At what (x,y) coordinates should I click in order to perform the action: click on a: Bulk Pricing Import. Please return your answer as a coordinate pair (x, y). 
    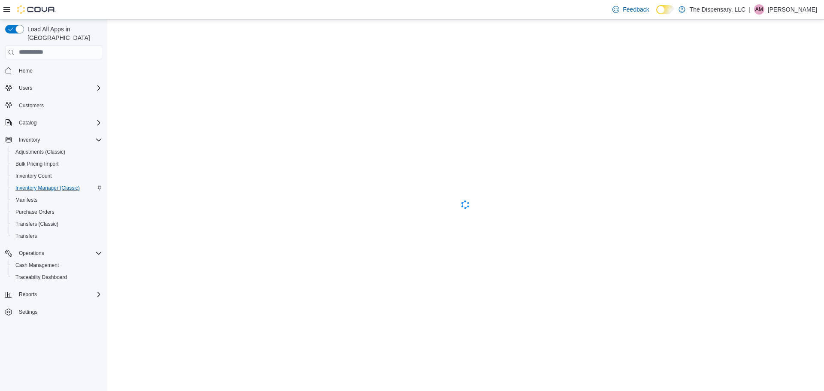
    Looking at the image, I should click on (37, 164).